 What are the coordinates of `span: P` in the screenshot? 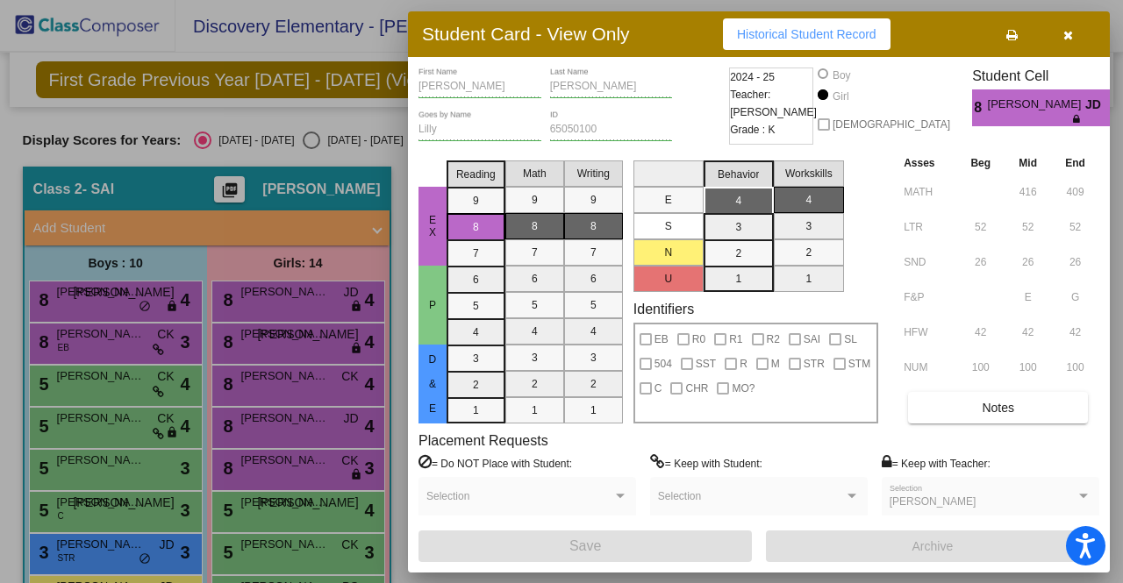 It's located at (432, 305).